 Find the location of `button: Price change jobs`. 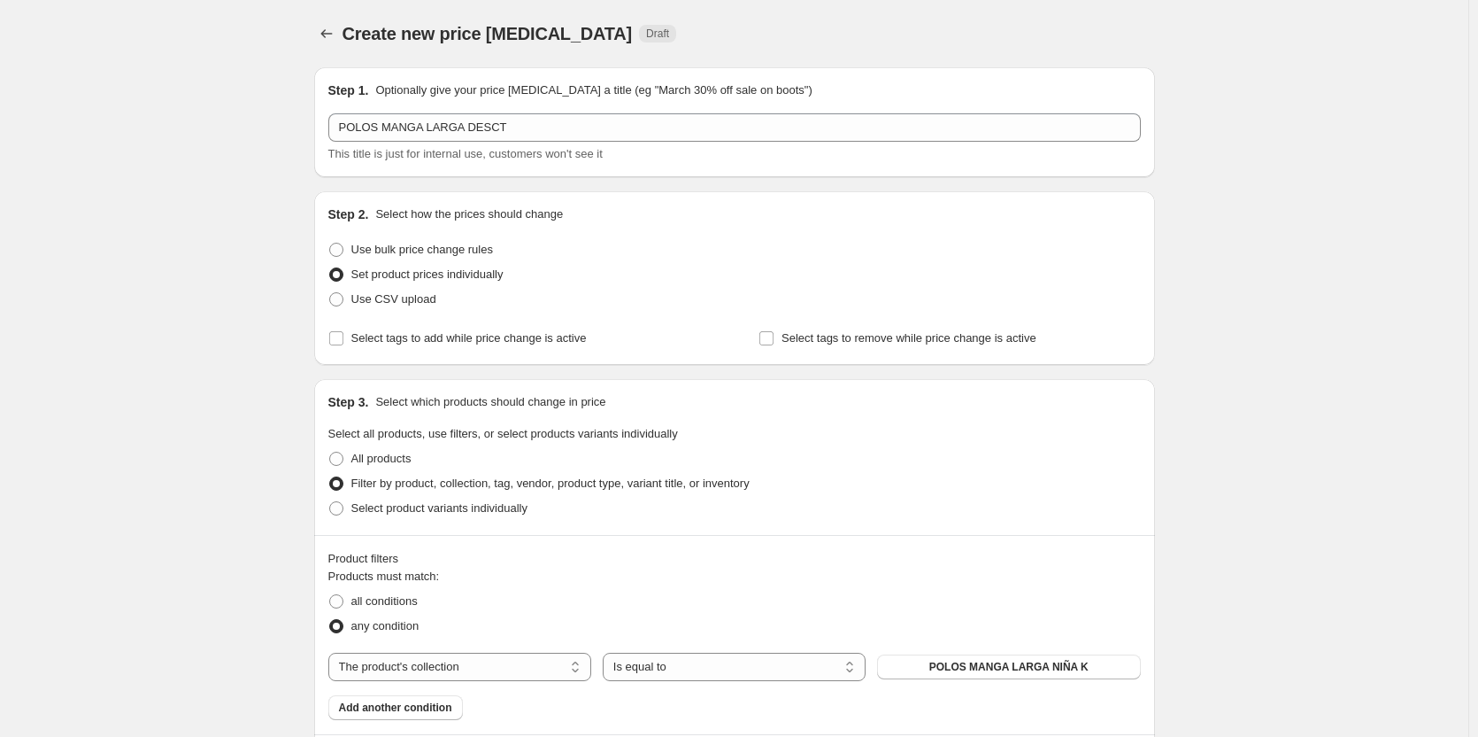

button: Price change jobs is located at coordinates (327, 34).